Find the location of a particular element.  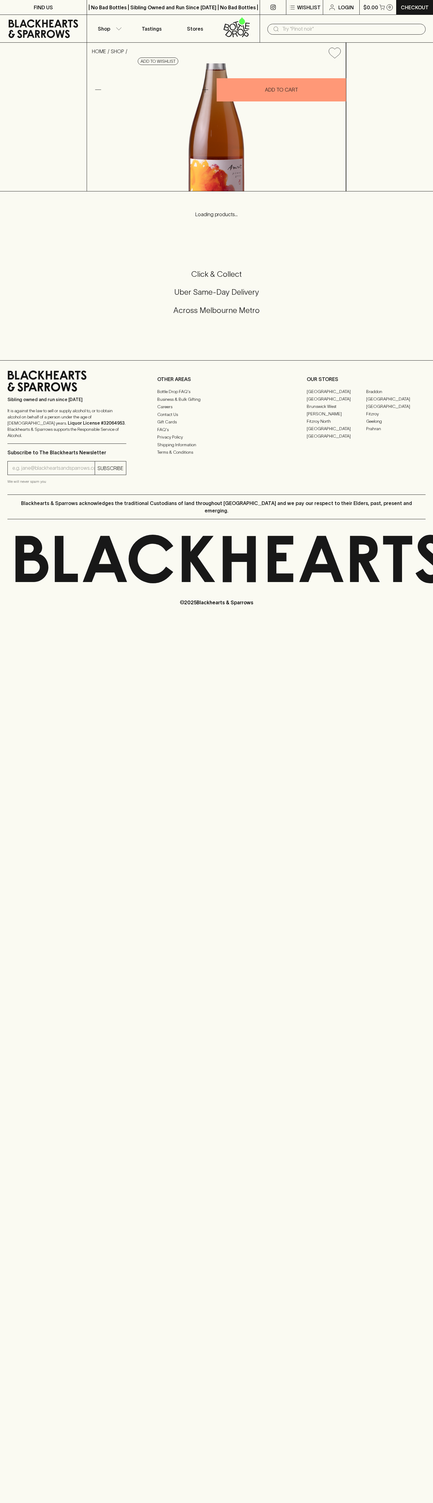

p: FIND US is located at coordinates (43, 7).